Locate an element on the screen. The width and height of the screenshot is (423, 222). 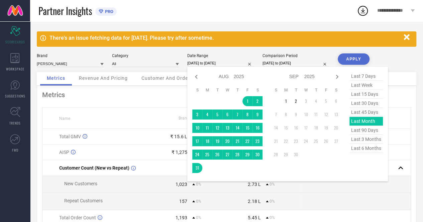
span: WORKSPACE is located at coordinates (15, 69).